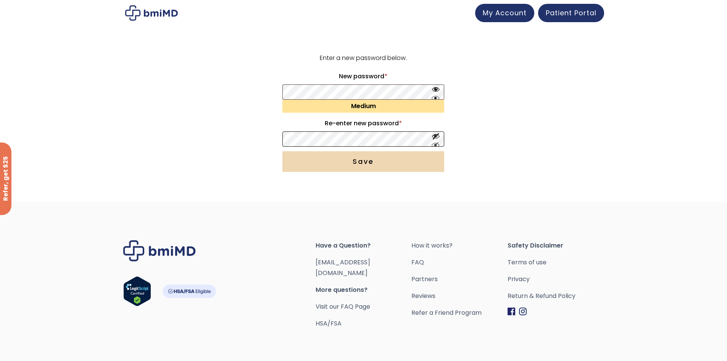 Image resolution: width=727 pixels, height=361 pixels. I want to click on img: Brand Logo, so click(160, 250).